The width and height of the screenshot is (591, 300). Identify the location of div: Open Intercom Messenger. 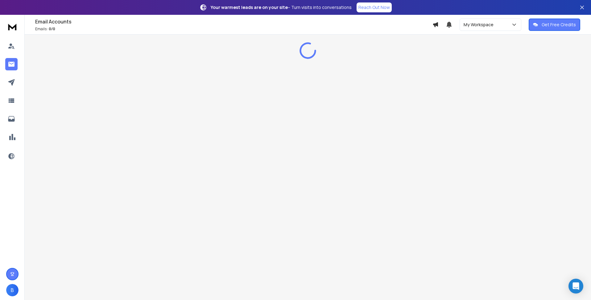
(575, 286).